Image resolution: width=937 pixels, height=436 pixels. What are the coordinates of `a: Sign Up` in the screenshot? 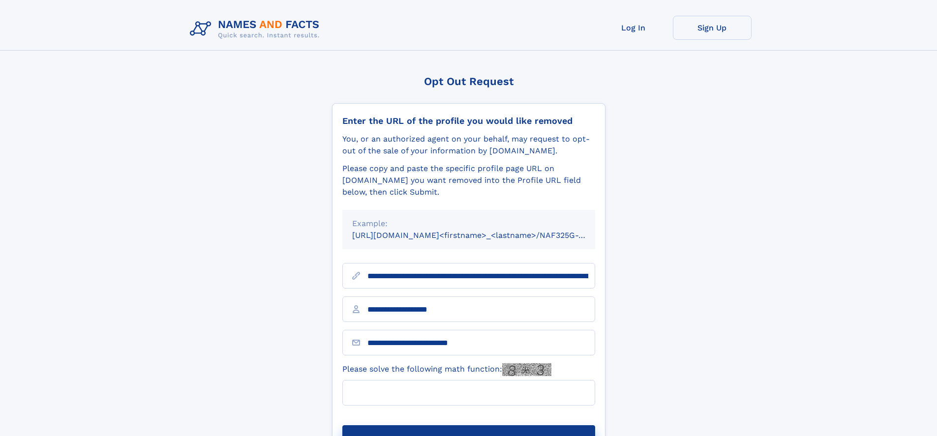 It's located at (712, 28).